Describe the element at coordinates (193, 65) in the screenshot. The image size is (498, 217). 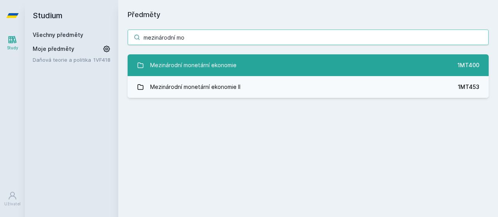
I see `div: Mezinárodní monetární ekonomie` at that location.